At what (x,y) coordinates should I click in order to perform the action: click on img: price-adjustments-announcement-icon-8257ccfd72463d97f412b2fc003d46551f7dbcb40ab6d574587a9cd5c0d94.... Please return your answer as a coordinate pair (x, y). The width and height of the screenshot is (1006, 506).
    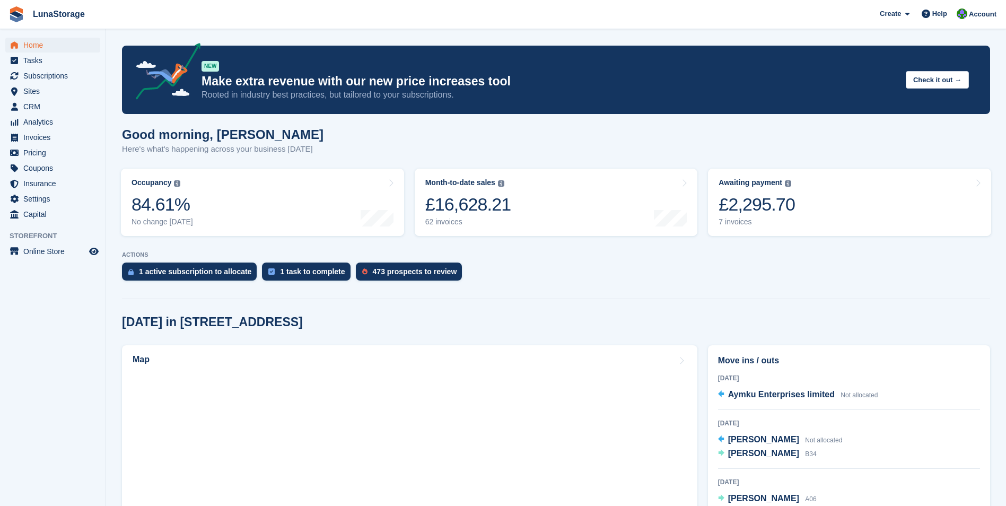
    Looking at the image, I should click on (164, 73).